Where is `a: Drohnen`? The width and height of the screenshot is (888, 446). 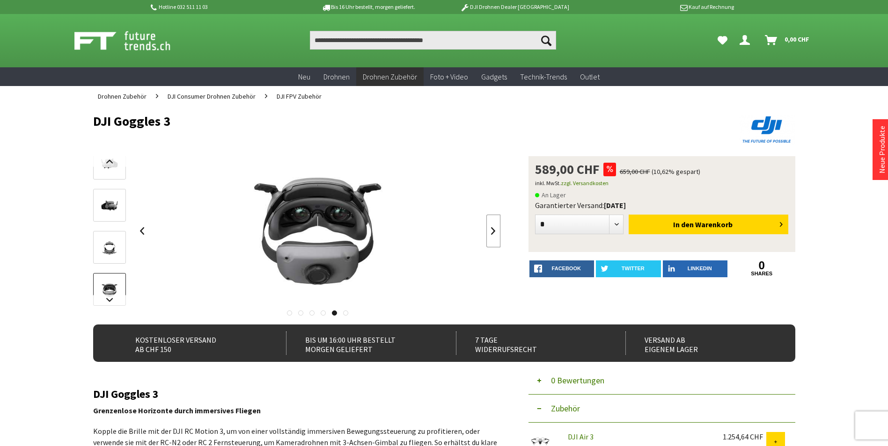
a: Drohnen is located at coordinates (337, 77).